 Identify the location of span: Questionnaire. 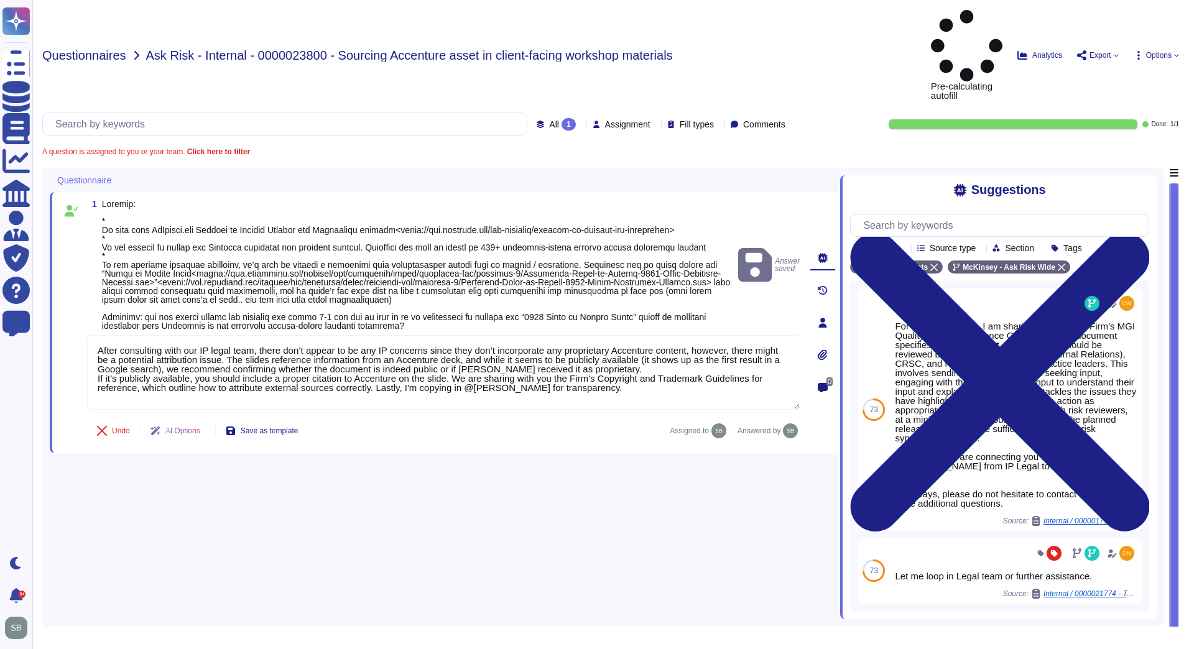
(84, 180).